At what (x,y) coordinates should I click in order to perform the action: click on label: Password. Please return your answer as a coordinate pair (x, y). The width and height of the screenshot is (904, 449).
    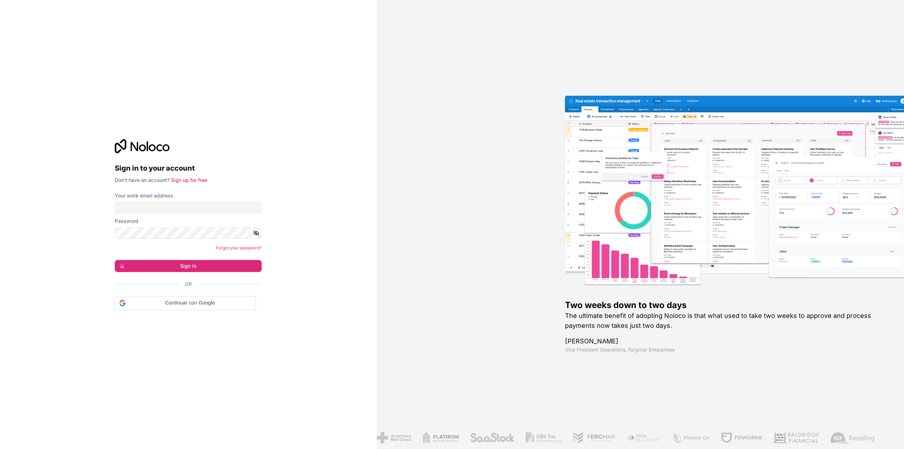
    Looking at the image, I should click on (126, 221).